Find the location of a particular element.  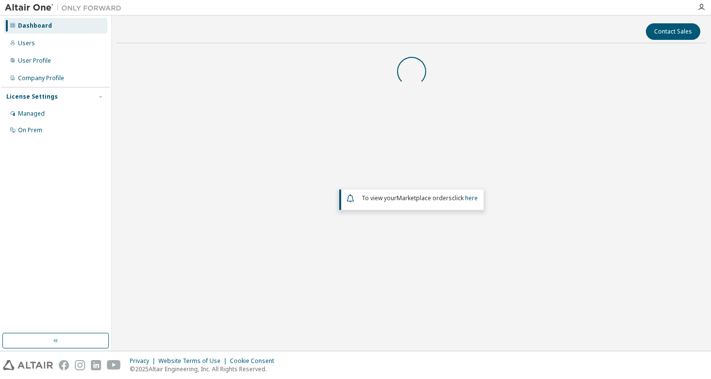

a: here is located at coordinates (471, 198).